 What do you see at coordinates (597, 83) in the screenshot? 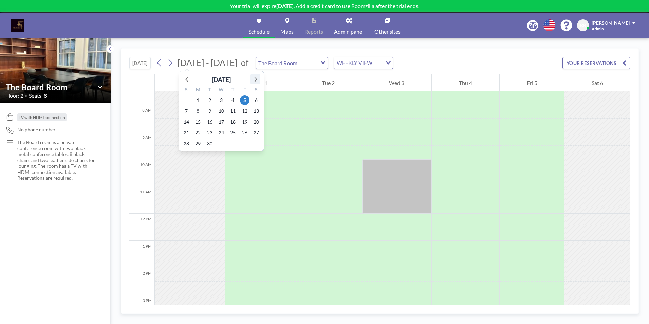
I see `div: Sat 6` at bounding box center [597, 83].